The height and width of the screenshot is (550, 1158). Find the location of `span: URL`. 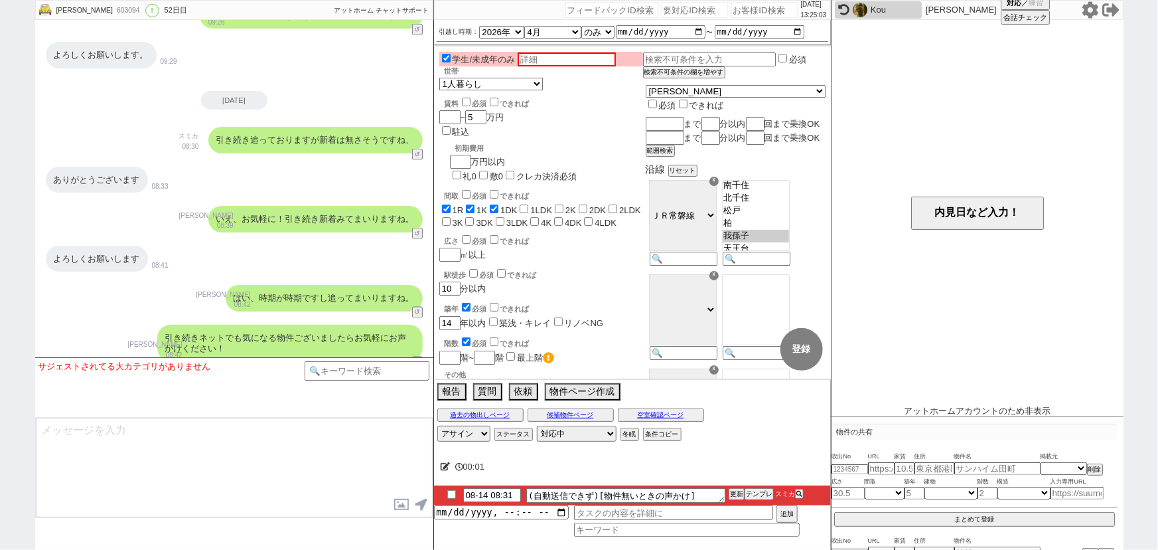

span: URL is located at coordinates (881, 541).